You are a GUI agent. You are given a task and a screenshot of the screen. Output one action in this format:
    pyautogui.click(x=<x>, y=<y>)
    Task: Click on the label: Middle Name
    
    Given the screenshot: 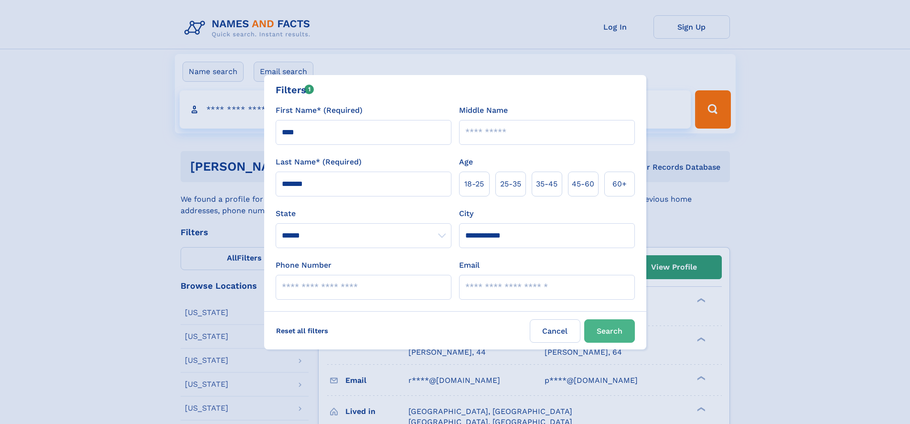 What is the action you would take?
    pyautogui.click(x=483, y=110)
    